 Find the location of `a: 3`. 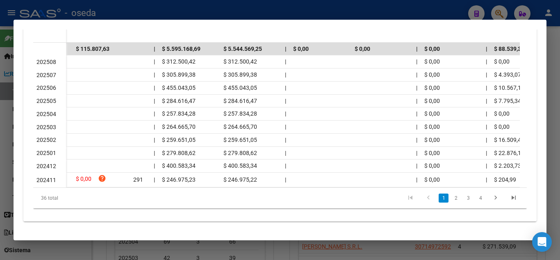

a: 3 is located at coordinates (468, 198).